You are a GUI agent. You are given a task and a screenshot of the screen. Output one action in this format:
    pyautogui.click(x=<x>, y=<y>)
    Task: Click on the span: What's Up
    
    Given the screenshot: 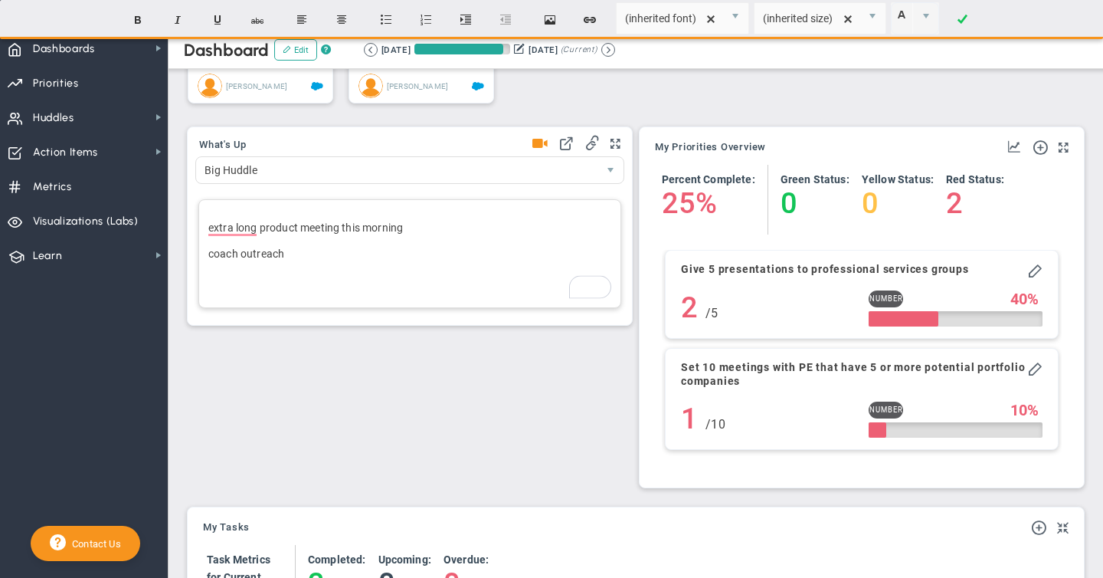 What is the action you would take?
    pyautogui.click(x=223, y=145)
    